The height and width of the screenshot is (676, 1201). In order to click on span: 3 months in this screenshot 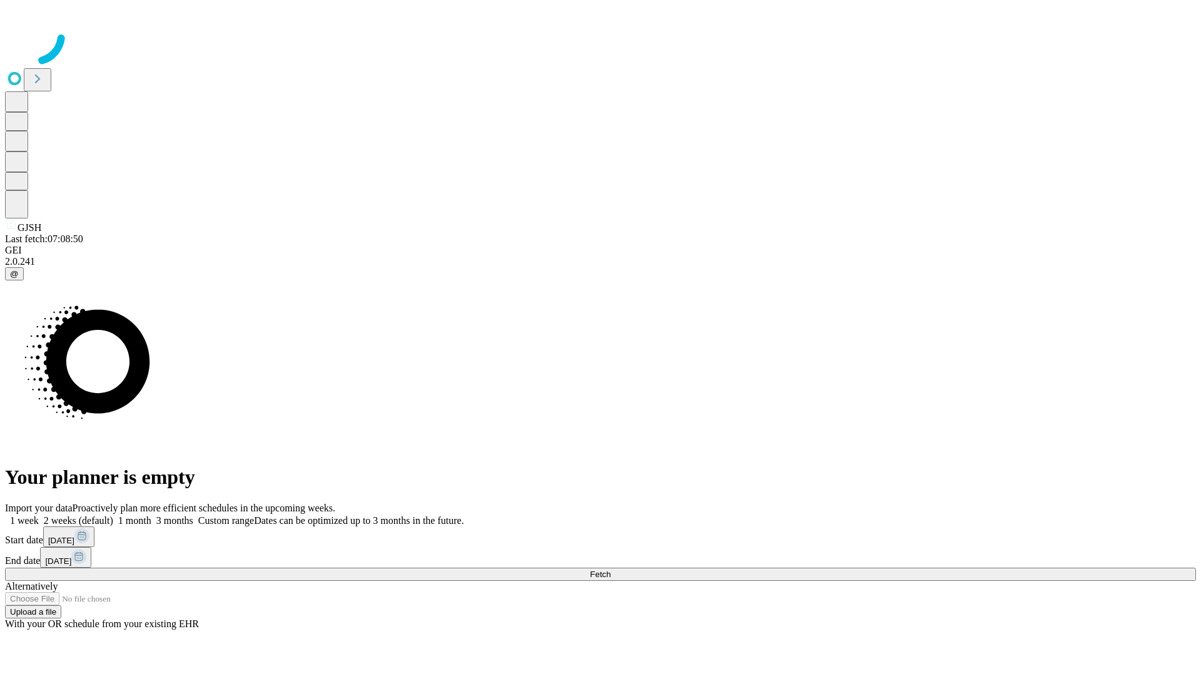, I will do `click(175, 520)`.